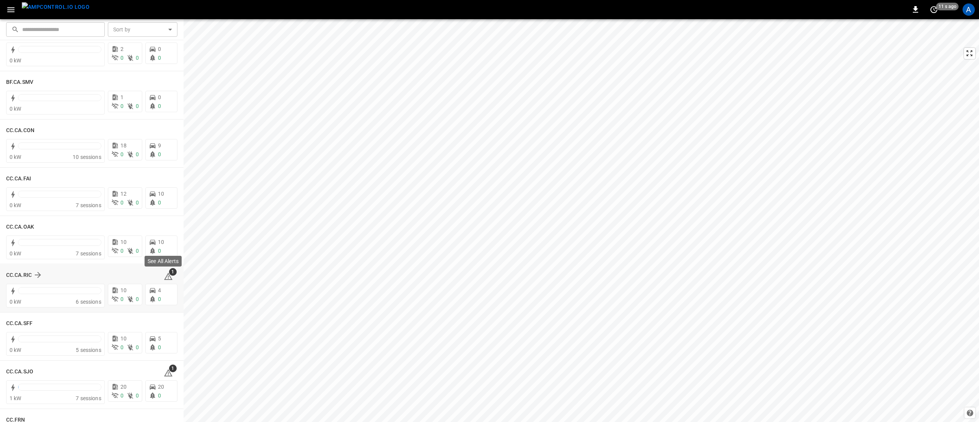 The image size is (979, 422). I want to click on h6: BF.CA.SMV, so click(20, 82).